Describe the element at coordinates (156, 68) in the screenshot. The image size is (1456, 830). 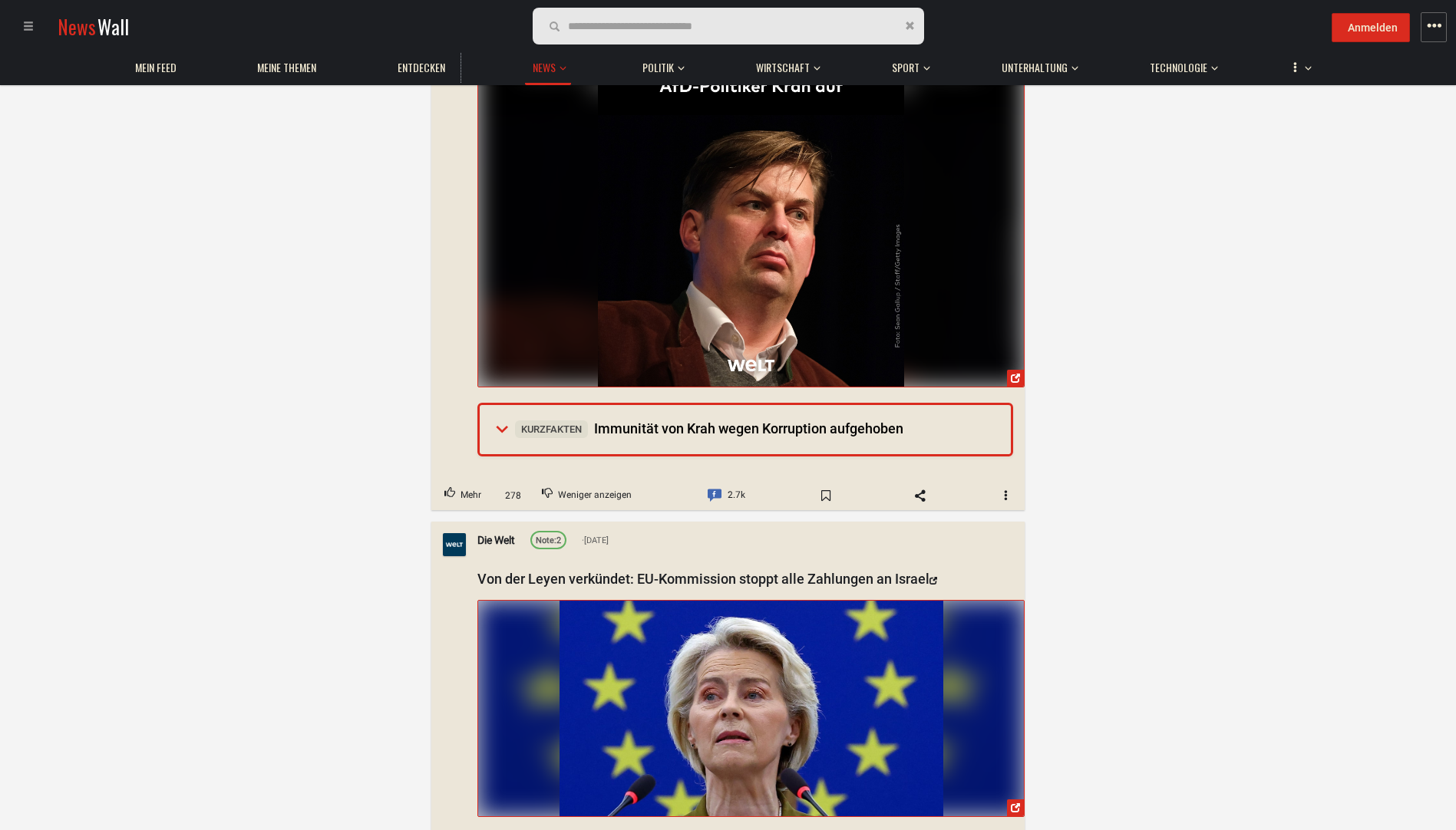
I see `span: Mein Feed` at that location.